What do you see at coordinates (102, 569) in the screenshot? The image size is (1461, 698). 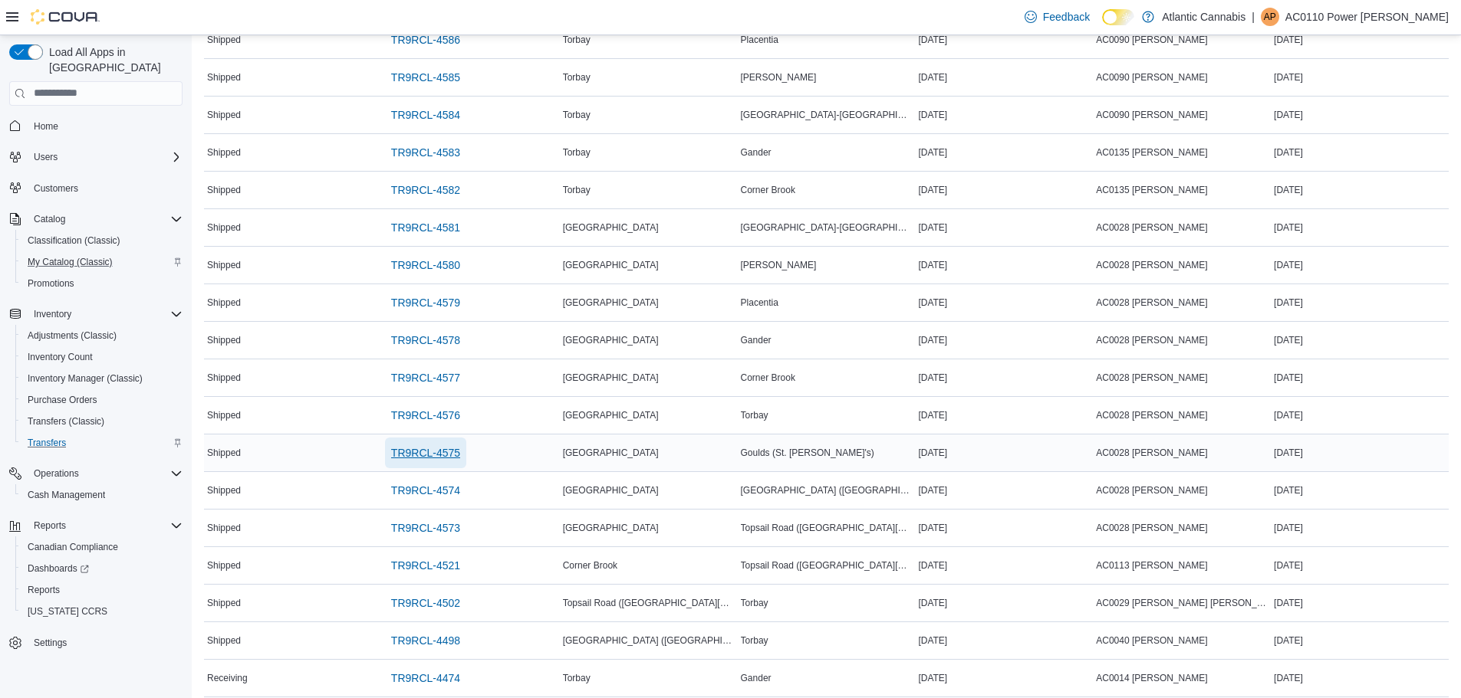 I see `span: Dashboards` at bounding box center [102, 569].